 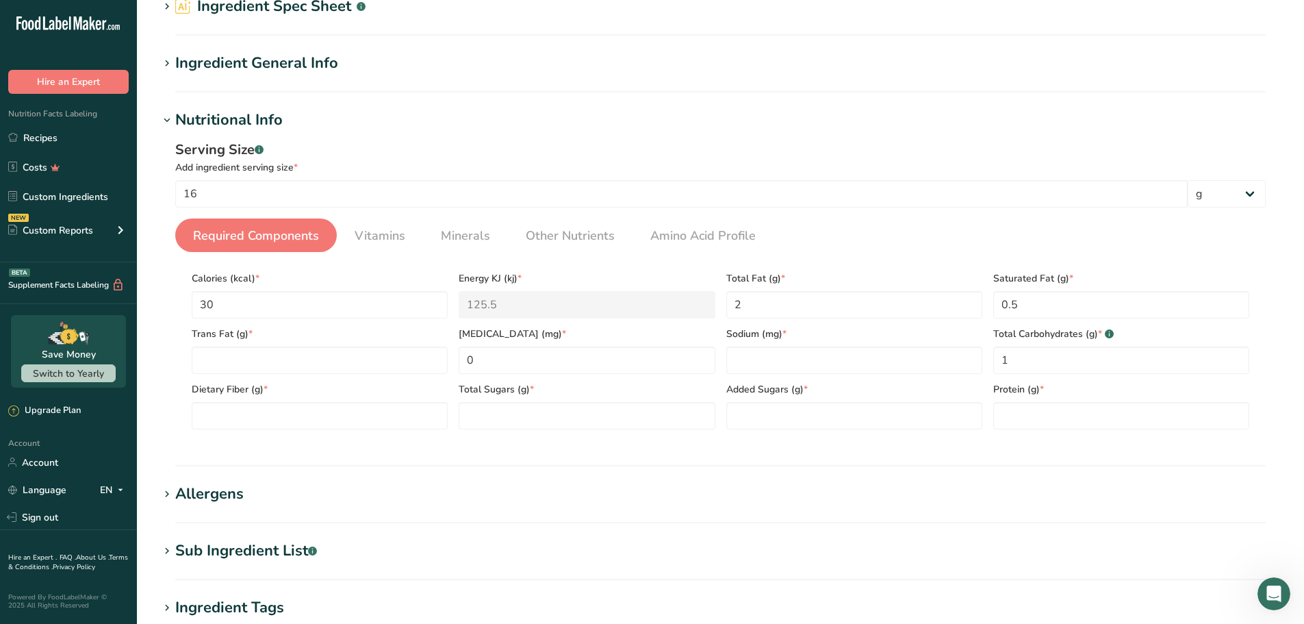 What do you see at coordinates (44, 411) in the screenshot?
I see `div: Upgrade Plan` at bounding box center [44, 411].